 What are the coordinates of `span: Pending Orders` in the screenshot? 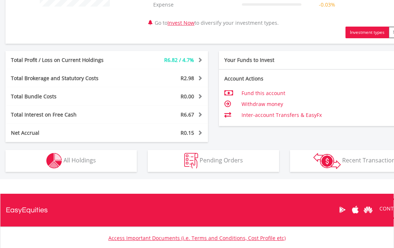 It's located at (221, 161).